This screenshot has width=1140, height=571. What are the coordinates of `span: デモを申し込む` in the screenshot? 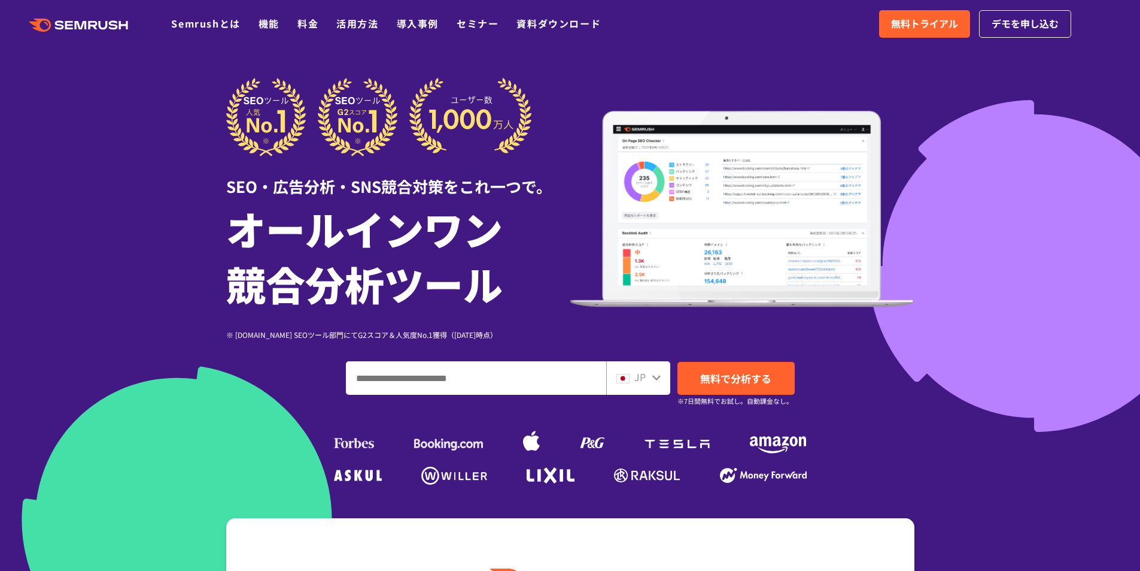 It's located at (1026, 24).